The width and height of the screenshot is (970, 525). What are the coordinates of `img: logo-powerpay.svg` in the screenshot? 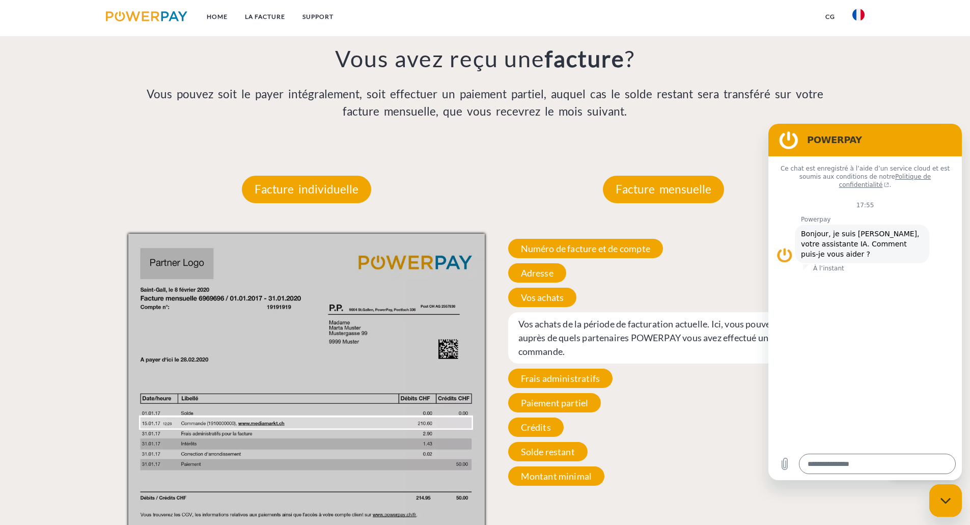 It's located at (147, 16).